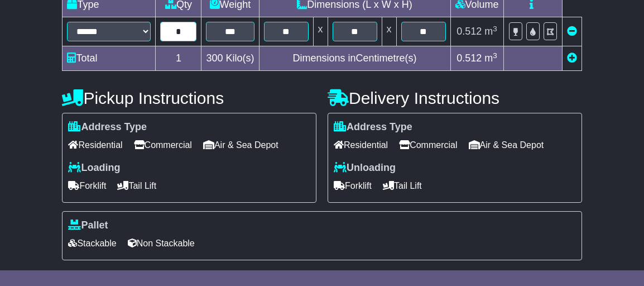 Image resolution: width=644 pixels, height=286 pixels. Describe the element at coordinates (88, 226) in the screenshot. I see `label: Pallet` at that location.